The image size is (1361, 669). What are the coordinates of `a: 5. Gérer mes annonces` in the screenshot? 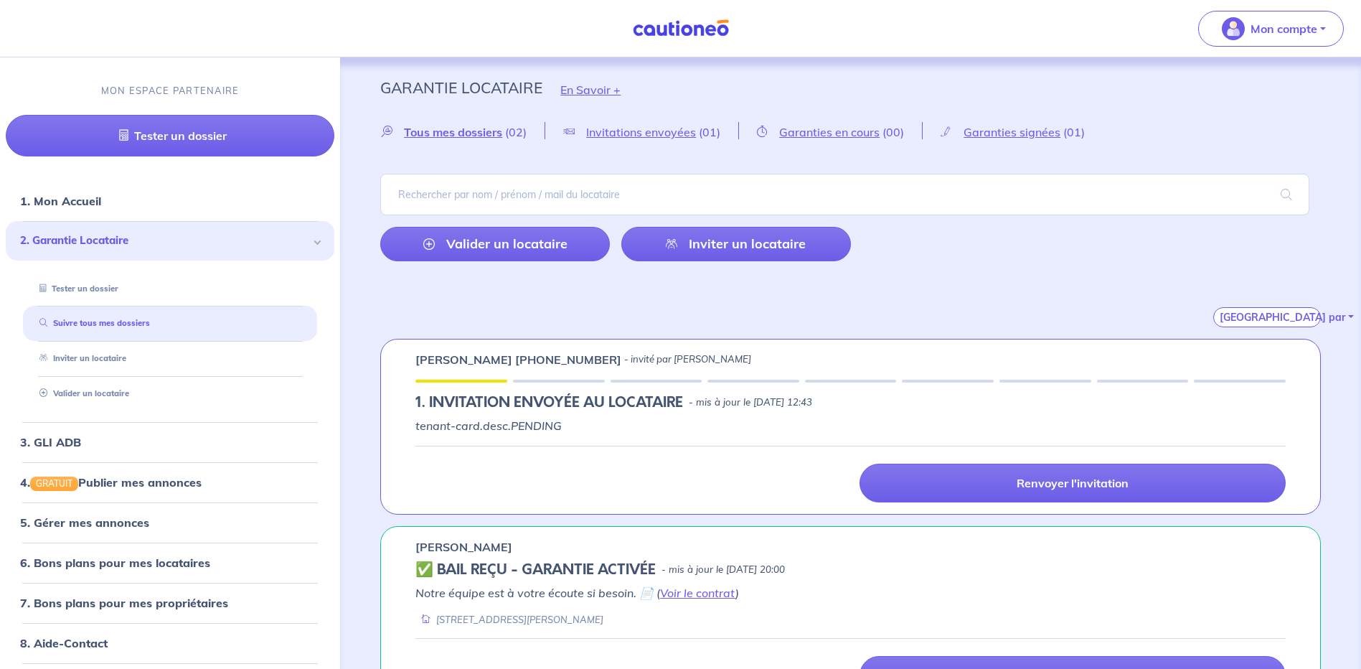 It's located at (85, 522).